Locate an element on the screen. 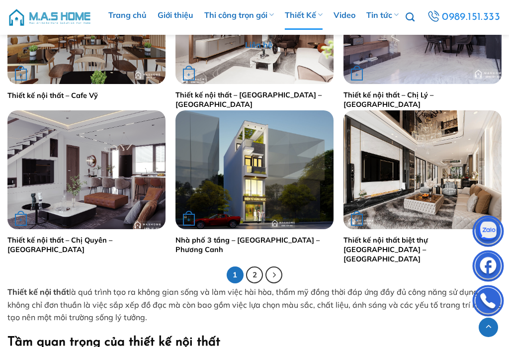 This screenshot has height=347, width=509. span: 1 is located at coordinates (235, 275).